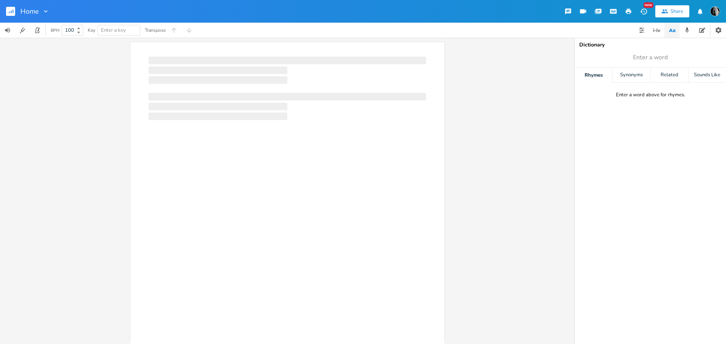 The image size is (726, 344). What do you see at coordinates (672, 11) in the screenshot?
I see `button: Share` at bounding box center [672, 11].